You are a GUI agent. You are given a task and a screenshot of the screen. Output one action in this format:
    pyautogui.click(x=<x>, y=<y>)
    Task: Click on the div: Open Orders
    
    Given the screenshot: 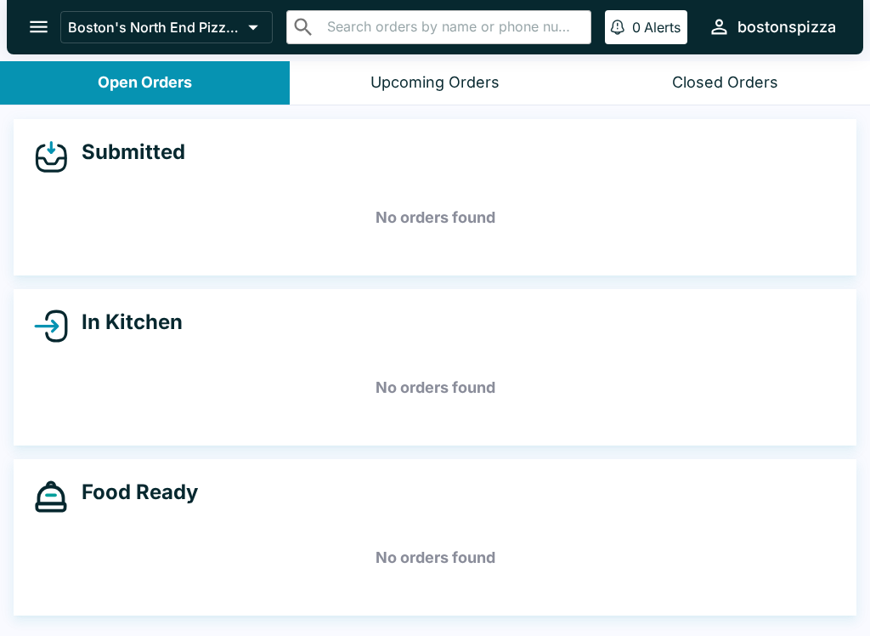 What is the action you would take?
    pyautogui.click(x=144, y=82)
    